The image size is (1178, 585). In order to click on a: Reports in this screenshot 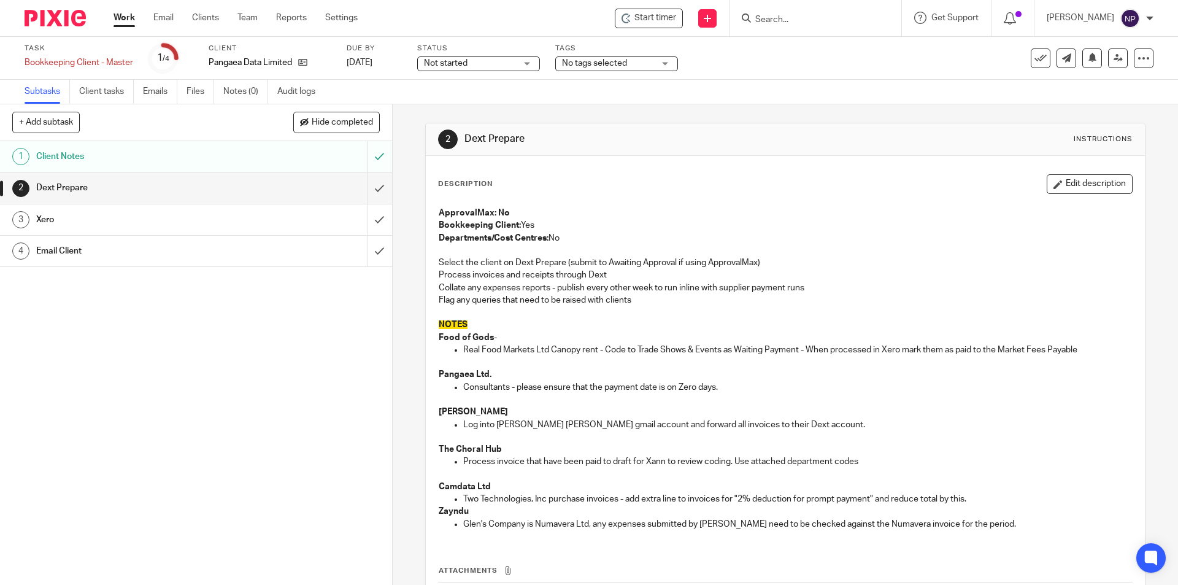, I will do `click(292, 18)`.